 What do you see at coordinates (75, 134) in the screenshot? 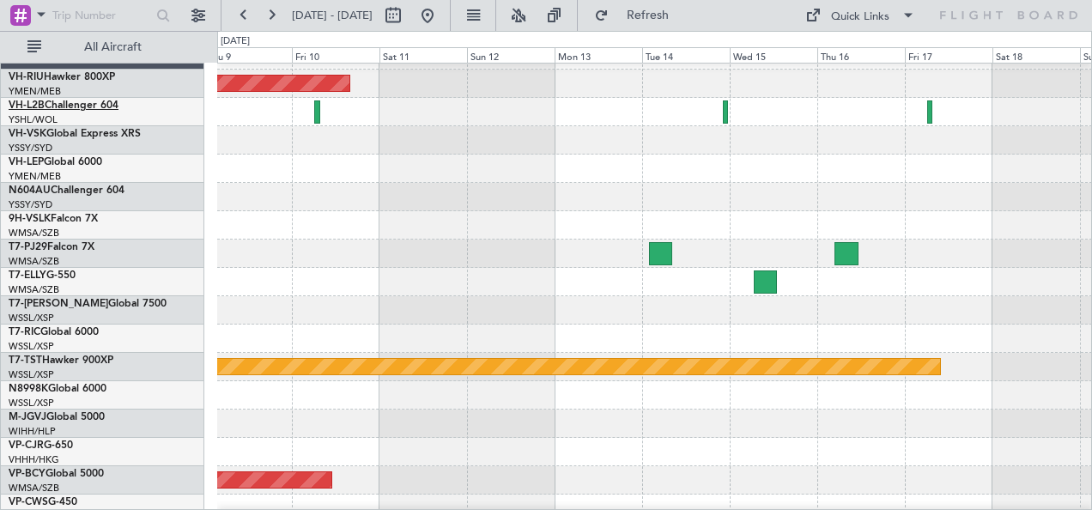
I see `a: VH-VSKGlobal Express XRS` at bounding box center [75, 134].